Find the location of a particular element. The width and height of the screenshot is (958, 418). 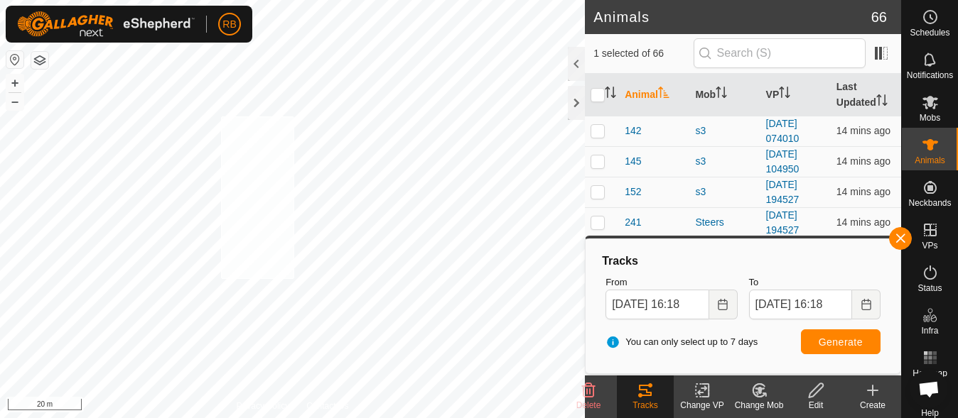

span: 1 selected of 66 is located at coordinates (643, 53).